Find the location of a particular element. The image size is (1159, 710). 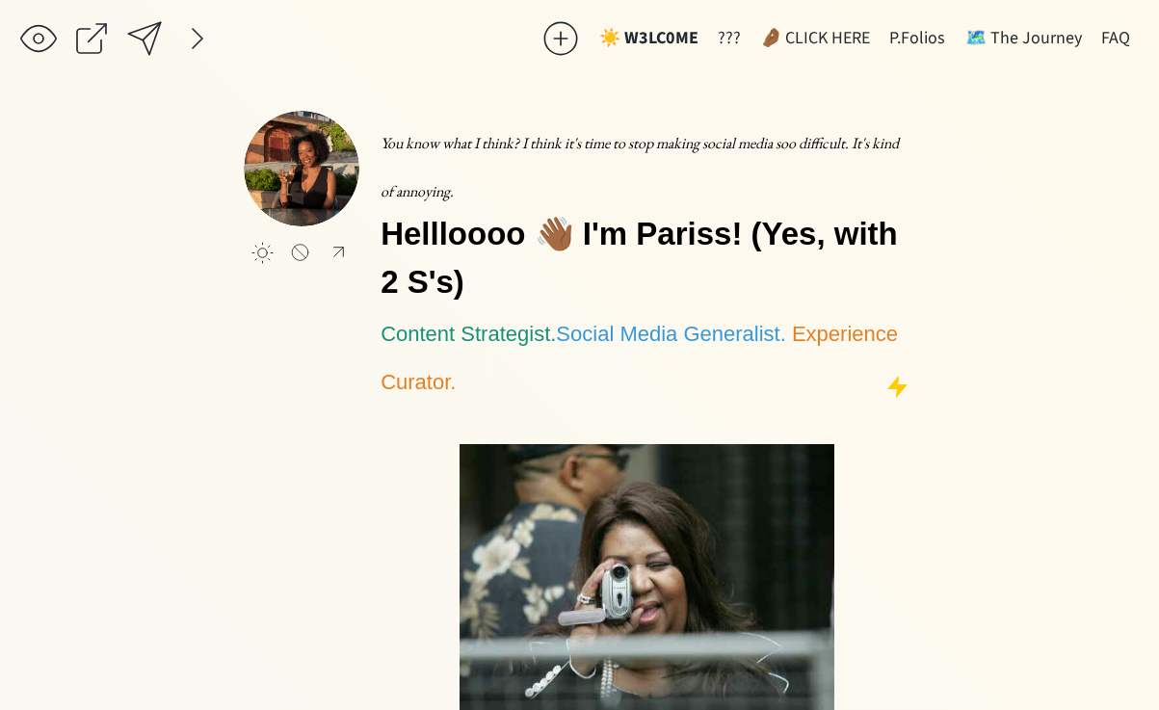

button: P.Folios is located at coordinates (917, 39).